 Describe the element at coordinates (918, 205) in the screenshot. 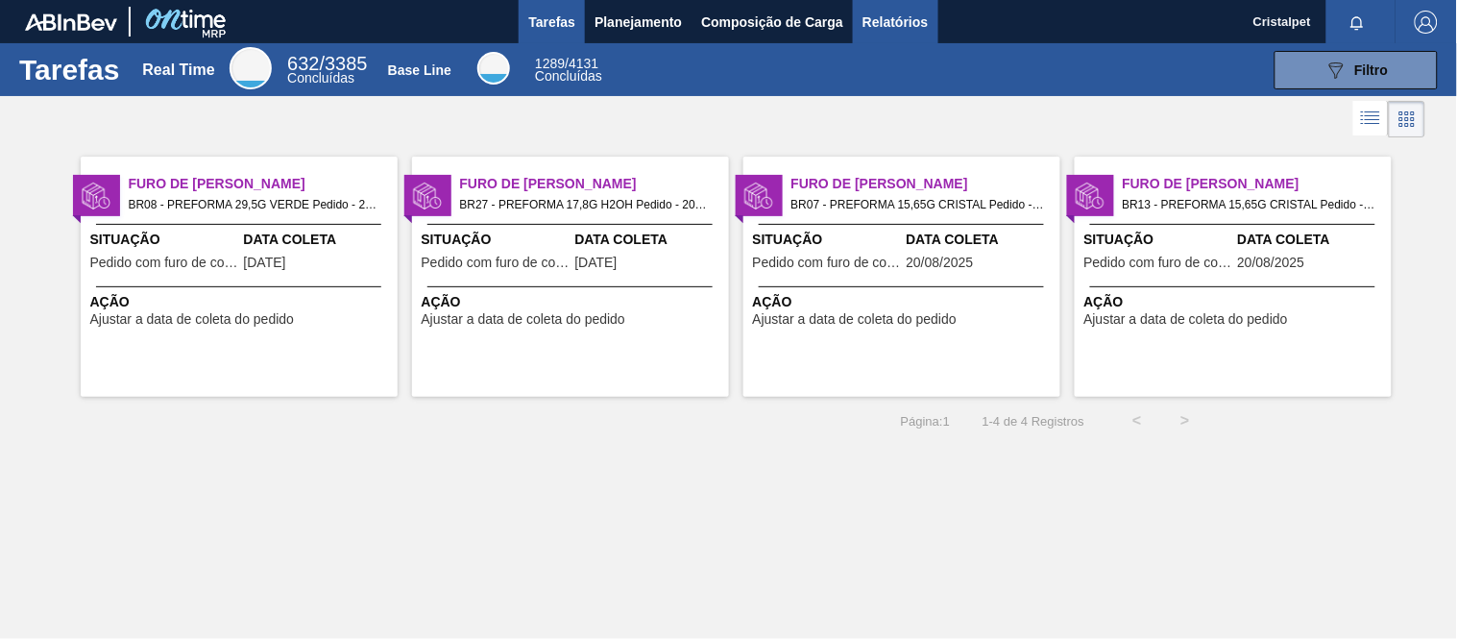

I see `span: BR07 - PREFORMA 15,65G CRISTAL Pedido - 2011308` at that location.